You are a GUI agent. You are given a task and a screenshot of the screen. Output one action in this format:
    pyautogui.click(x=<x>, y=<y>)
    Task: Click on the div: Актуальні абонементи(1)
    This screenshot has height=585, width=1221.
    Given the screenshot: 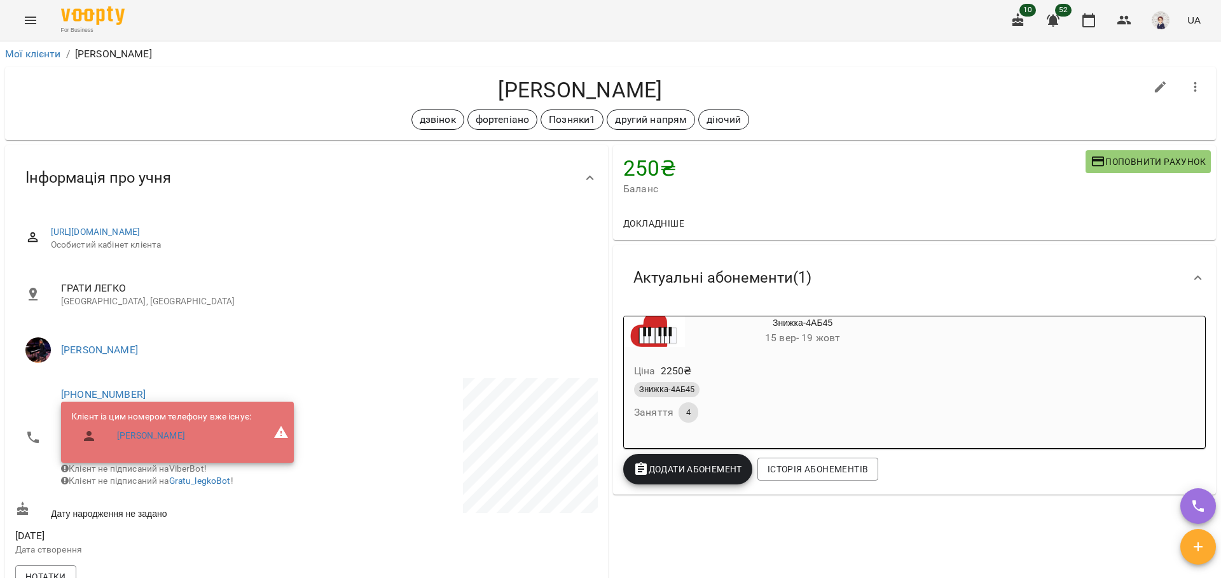 What is the action you would take?
    pyautogui.click(x=915, y=277)
    